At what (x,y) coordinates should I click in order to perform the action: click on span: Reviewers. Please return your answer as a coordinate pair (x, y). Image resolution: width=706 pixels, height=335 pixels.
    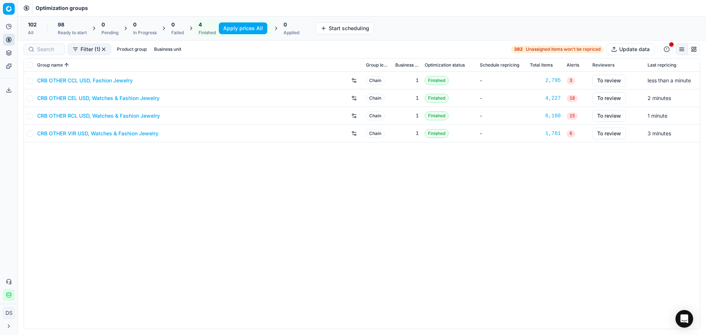
    Looking at the image, I should click on (603, 65).